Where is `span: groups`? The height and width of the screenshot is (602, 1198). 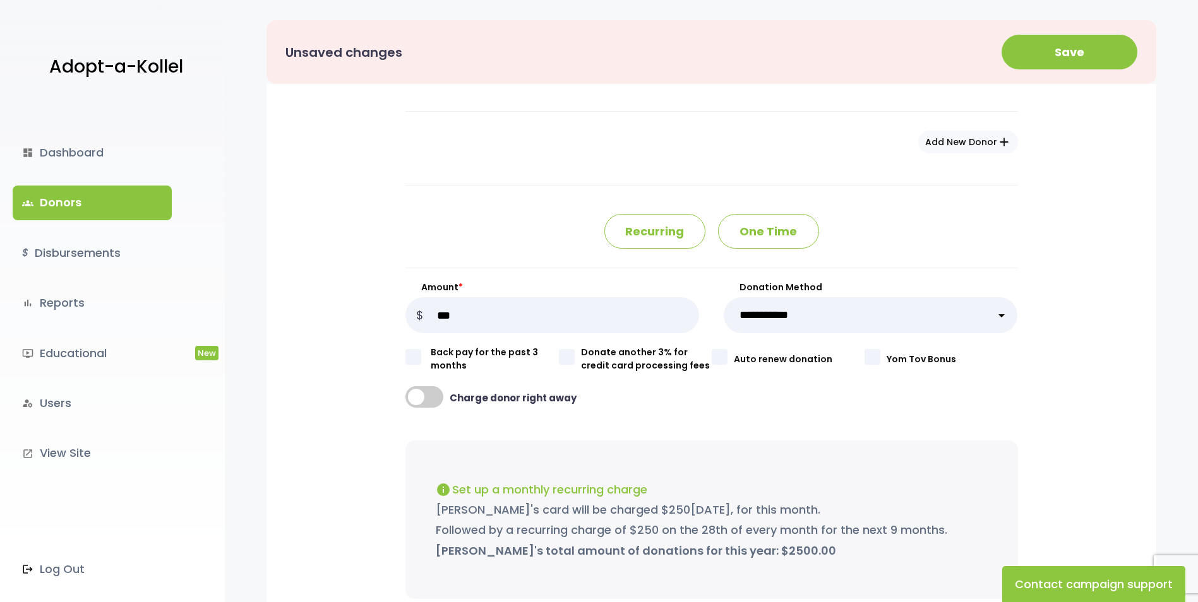
span: groups is located at coordinates (28, 203).